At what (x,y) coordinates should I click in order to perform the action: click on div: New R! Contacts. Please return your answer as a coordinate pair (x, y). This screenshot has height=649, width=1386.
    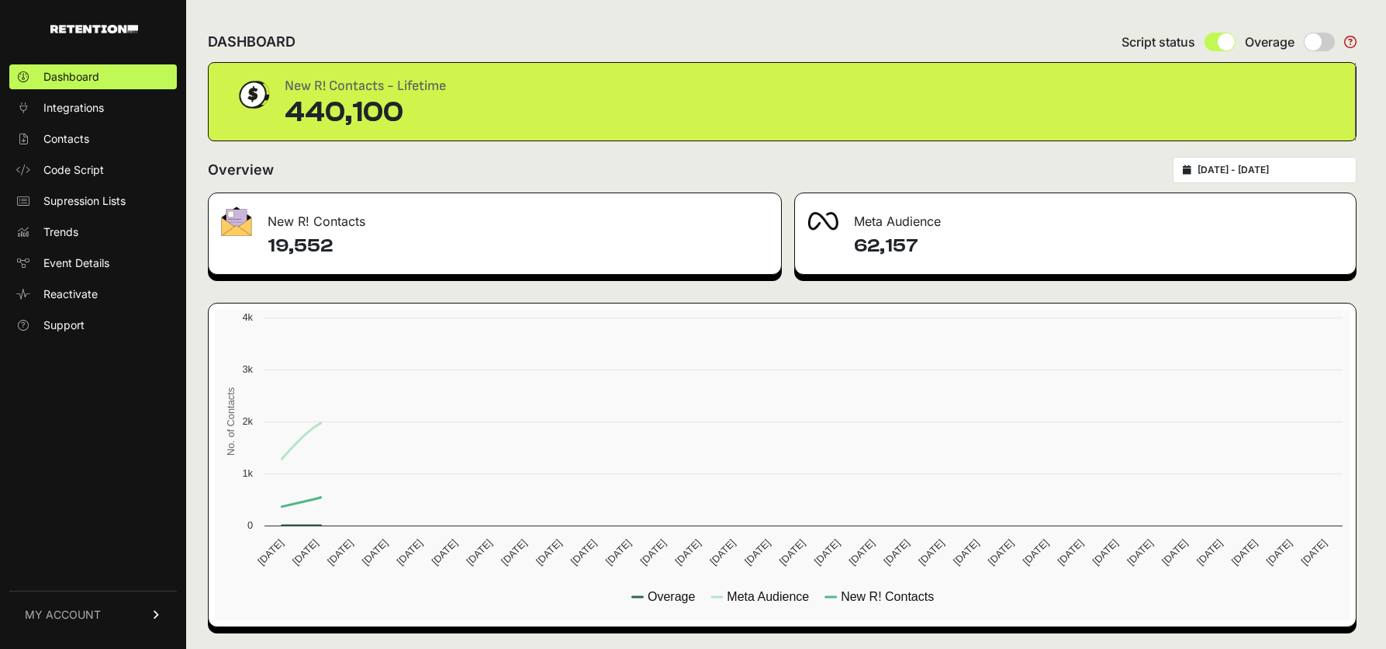
    Looking at the image, I should click on (495, 216).